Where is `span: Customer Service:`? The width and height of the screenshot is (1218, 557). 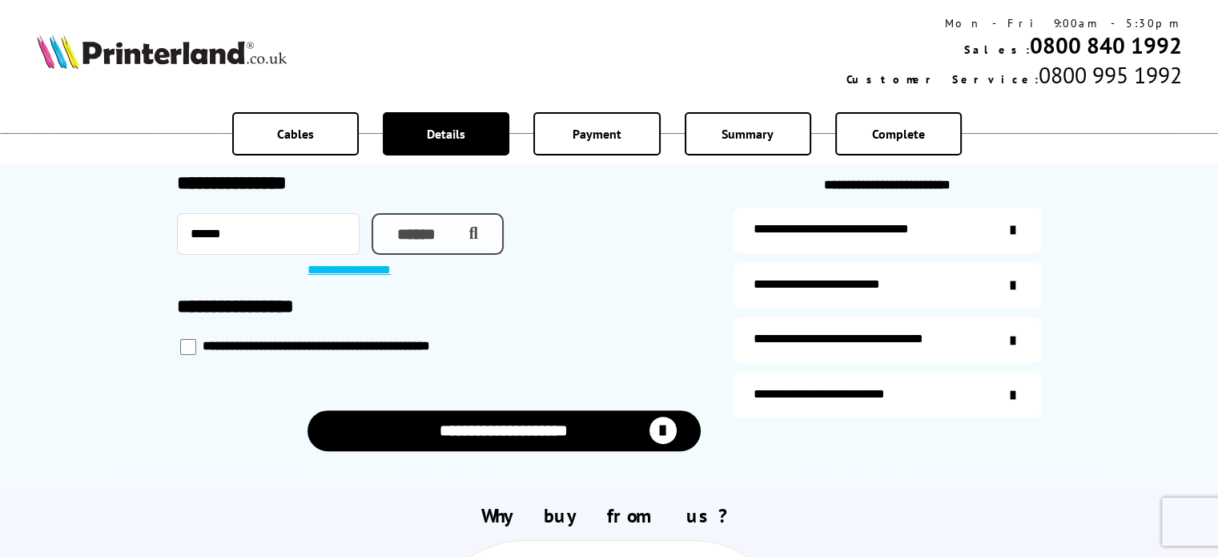
span: Customer Service: is located at coordinates (942, 79).